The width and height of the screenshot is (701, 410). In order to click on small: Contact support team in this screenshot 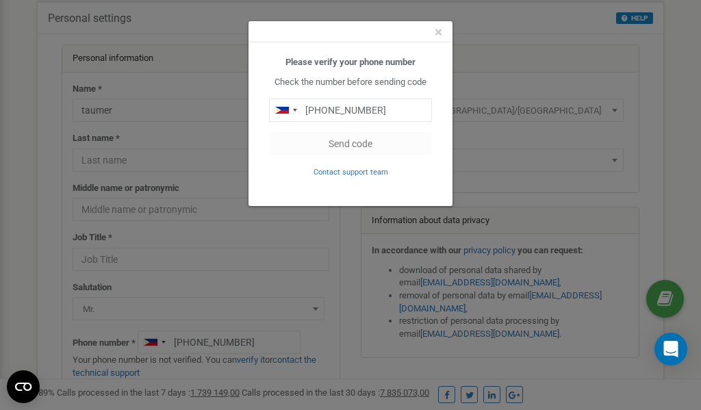, I will do `click(351, 172)`.